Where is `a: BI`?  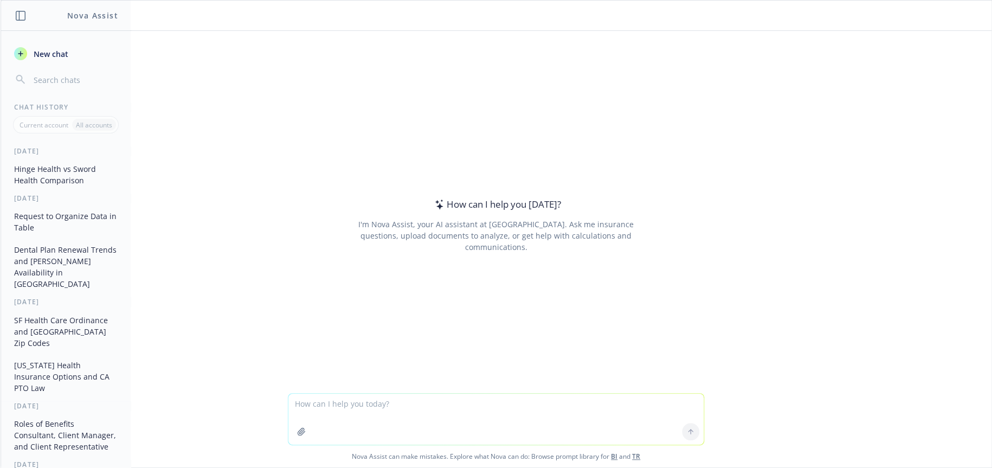
a: BI is located at coordinates (614, 456).